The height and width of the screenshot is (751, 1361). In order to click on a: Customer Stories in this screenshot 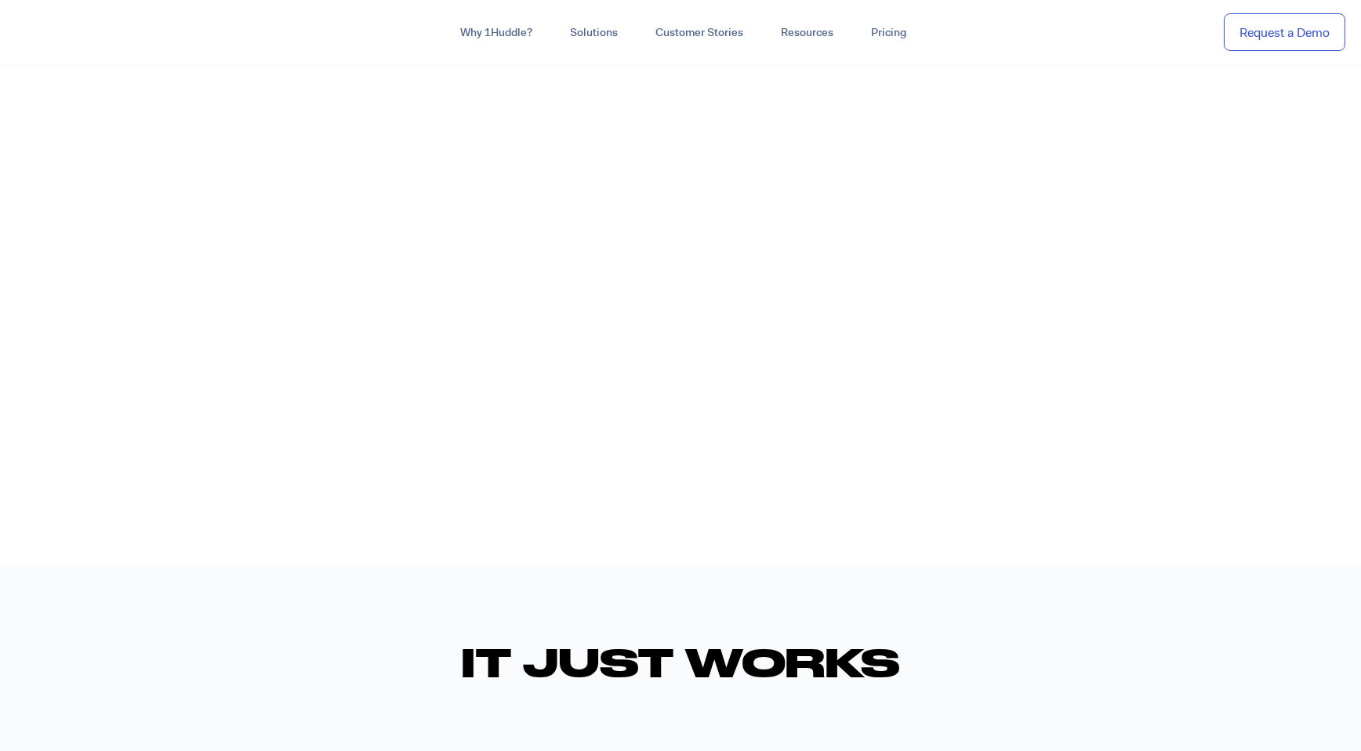, I will do `click(699, 33)`.